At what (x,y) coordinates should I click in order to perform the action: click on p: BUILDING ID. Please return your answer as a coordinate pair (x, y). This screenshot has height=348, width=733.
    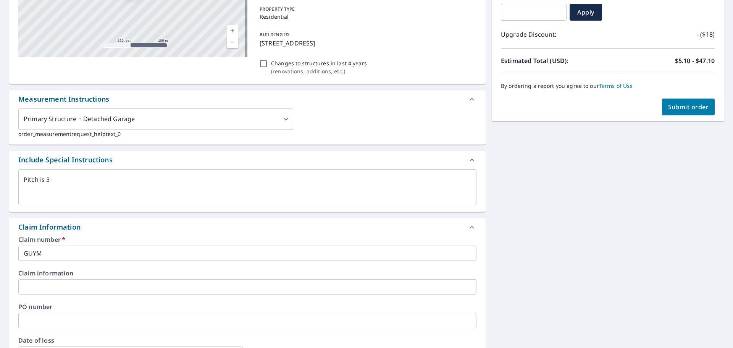
    Looking at the image, I should click on (274, 34).